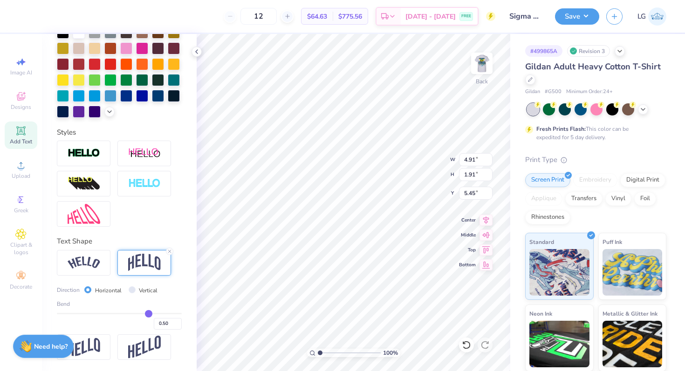 This screenshot has height=371, width=685. What do you see at coordinates (148, 291) in the screenshot?
I see `label: Vertical` at bounding box center [148, 291].